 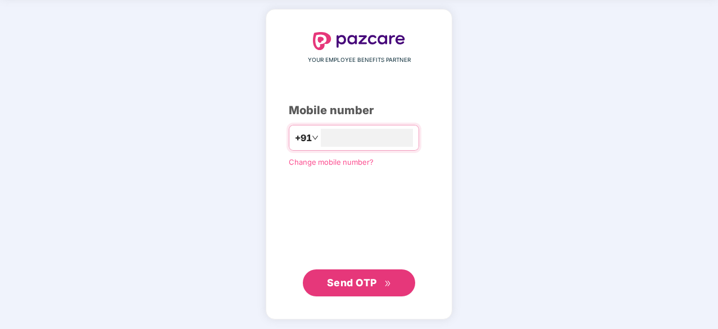 What do you see at coordinates (359, 60) in the screenshot?
I see `span: YOUR EMPLOYEE BENEFITS PARTNER` at bounding box center [359, 60].